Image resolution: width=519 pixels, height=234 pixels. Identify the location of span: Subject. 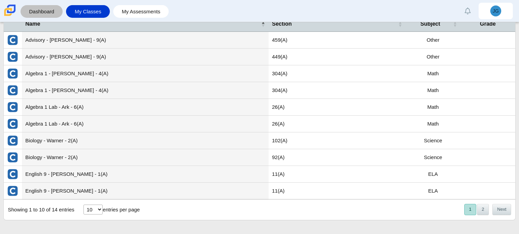
(431, 24).